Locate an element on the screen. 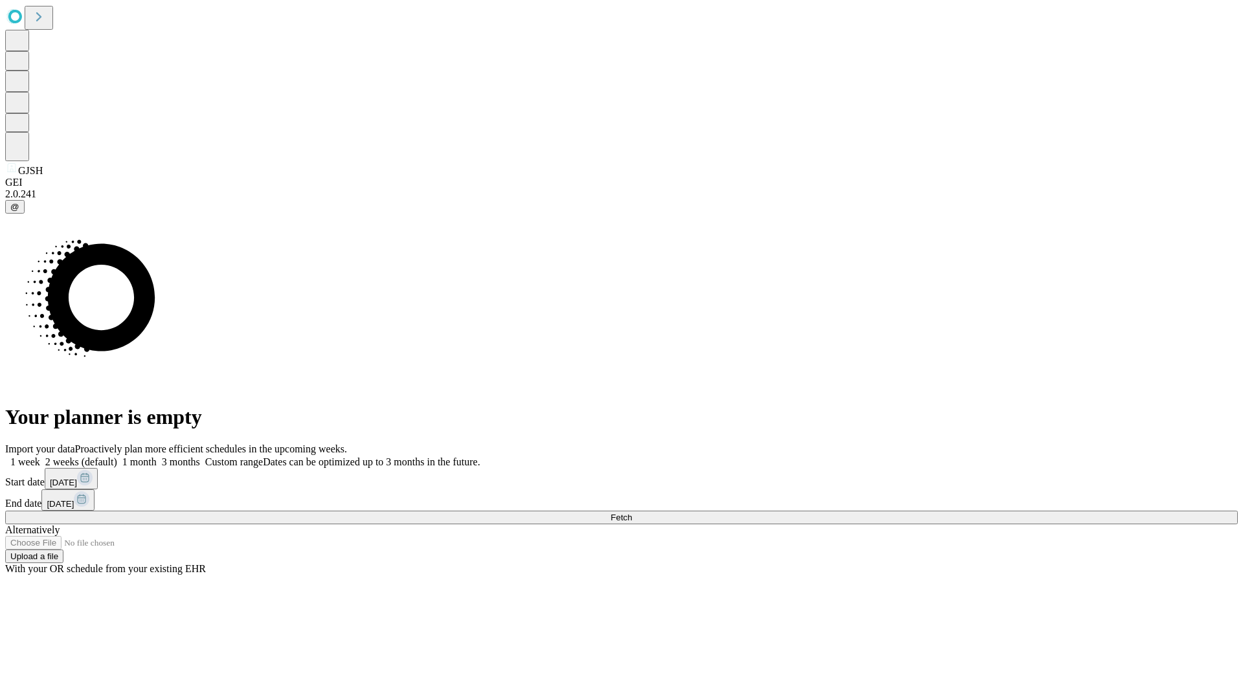 Image resolution: width=1243 pixels, height=699 pixels. div: 2.0.241 is located at coordinates (622, 194).